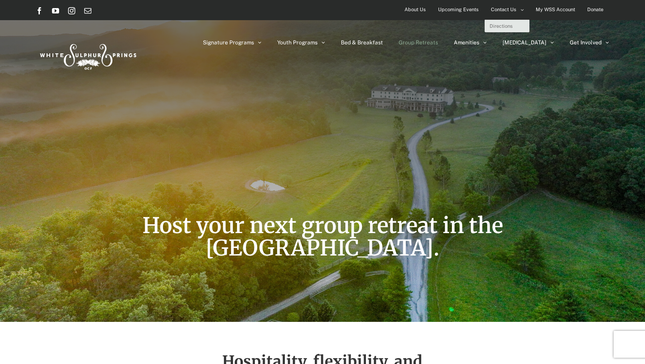 The width and height of the screenshot is (645, 364). Describe the element at coordinates (418, 43) in the screenshot. I see `span: Group Retreats` at that location.